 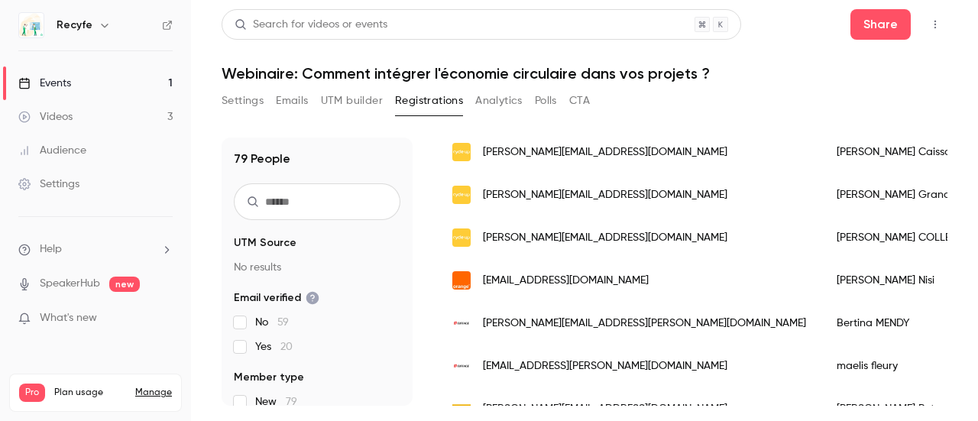 I want to click on button: Emails, so click(x=292, y=101).